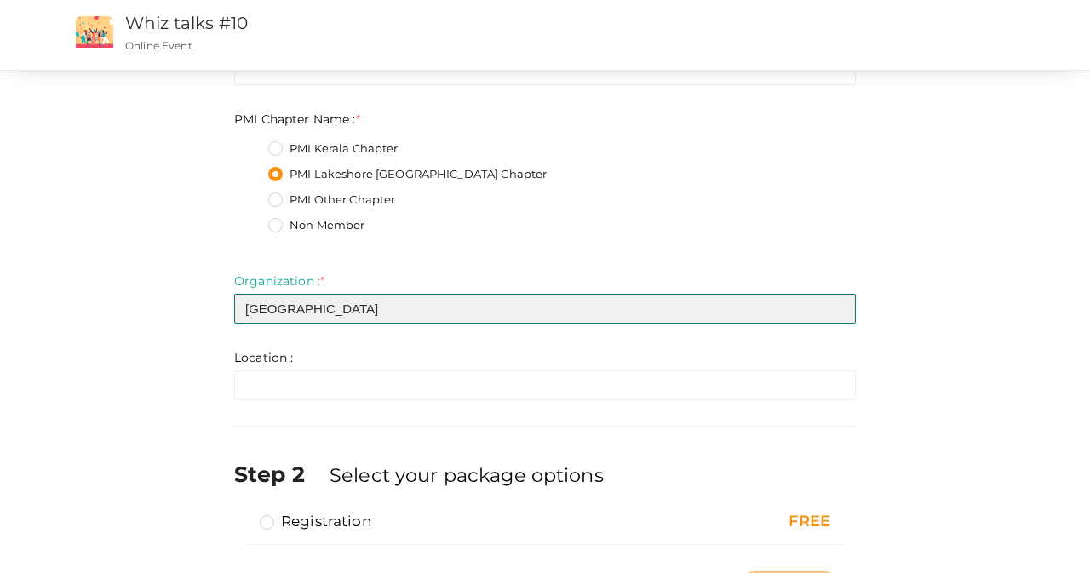 The image size is (1090, 573). I want to click on label: PMI Other Chapter, so click(331, 200).